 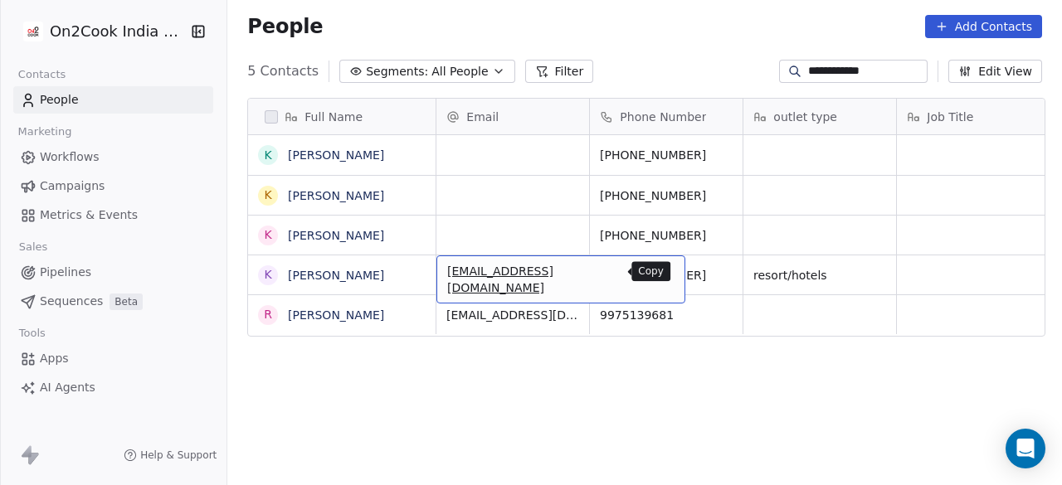 What do you see at coordinates (32, 334) in the screenshot?
I see `span: Tools` at bounding box center [32, 334].